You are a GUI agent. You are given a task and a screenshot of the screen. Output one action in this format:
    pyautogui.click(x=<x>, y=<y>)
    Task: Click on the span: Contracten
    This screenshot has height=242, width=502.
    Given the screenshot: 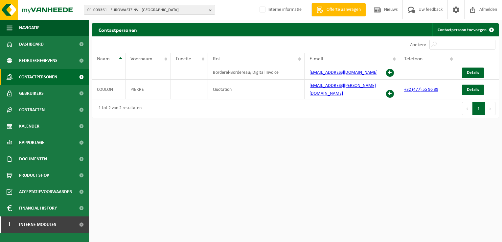 What is the action you would take?
    pyautogui.click(x=32, y=110)
    